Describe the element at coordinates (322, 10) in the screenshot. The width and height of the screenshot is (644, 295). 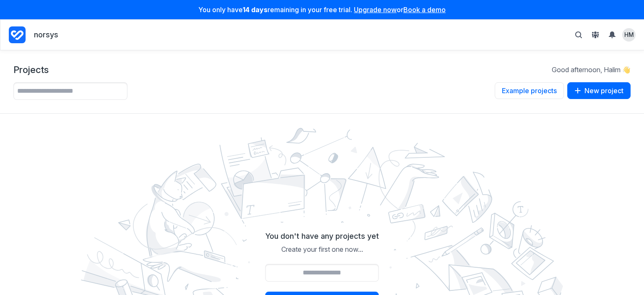
I see `p: You only have remaining in your free trial. or` at that location.